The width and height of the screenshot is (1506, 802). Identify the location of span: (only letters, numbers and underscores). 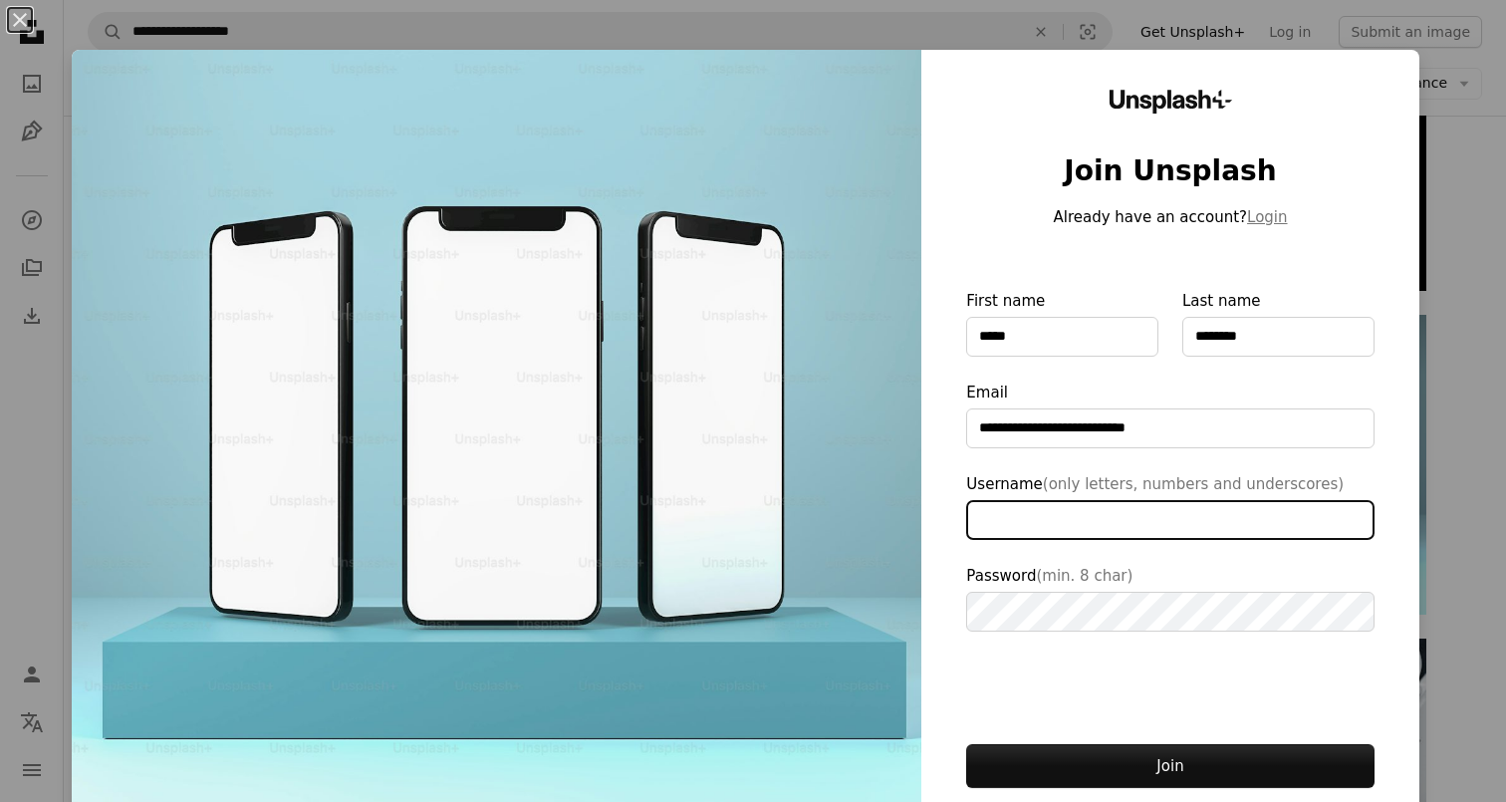
(1193, 484).